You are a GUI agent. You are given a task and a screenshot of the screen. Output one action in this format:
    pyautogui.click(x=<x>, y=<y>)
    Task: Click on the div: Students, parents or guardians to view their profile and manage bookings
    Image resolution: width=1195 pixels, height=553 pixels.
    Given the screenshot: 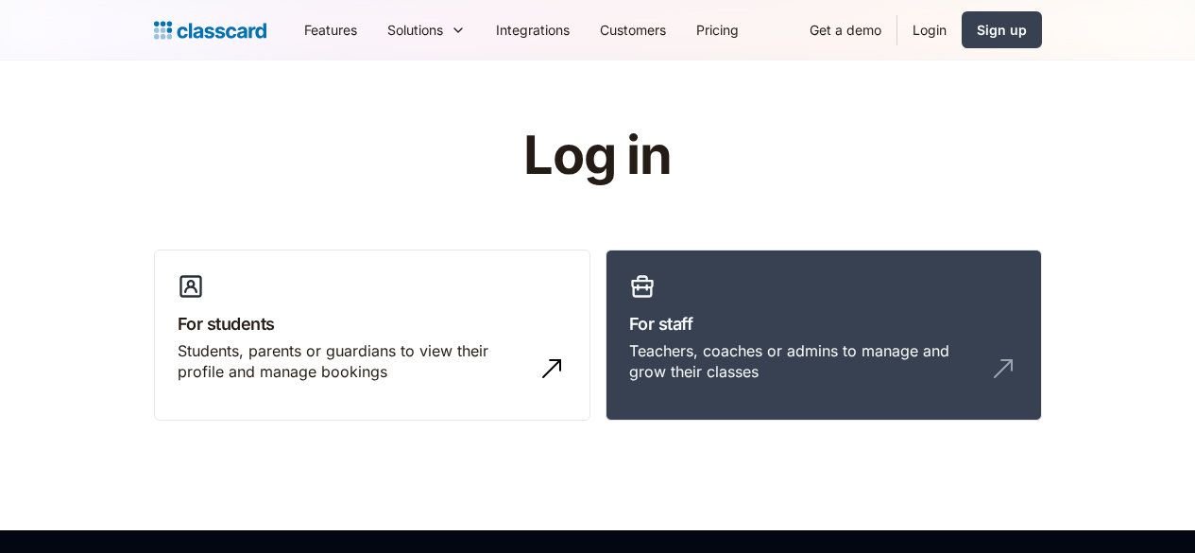 What is the action you would take?
    pyautogui.click(x=353, y=361)
    